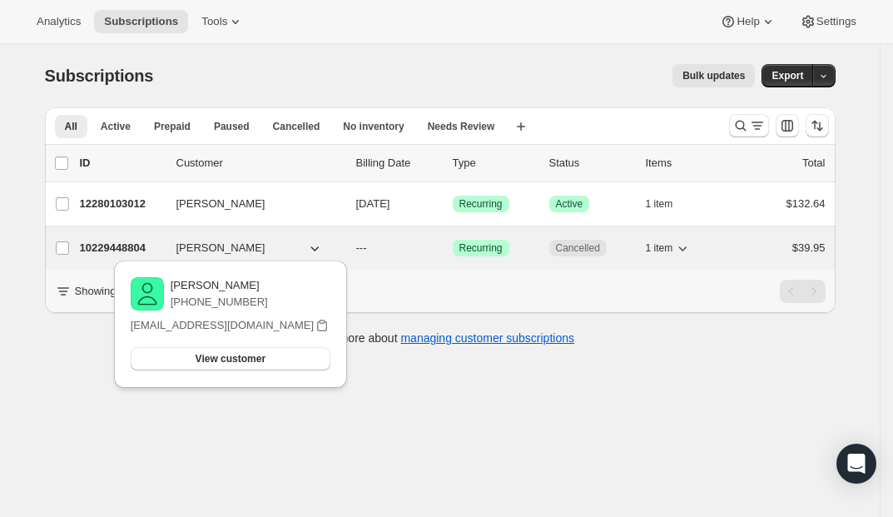  I want to click on span: $132.64, so click(805, 203).